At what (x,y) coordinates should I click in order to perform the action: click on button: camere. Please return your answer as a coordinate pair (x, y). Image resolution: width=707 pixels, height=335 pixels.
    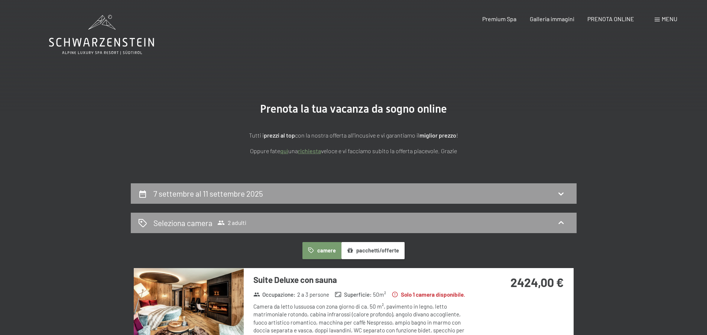
    Looking at the image, I should click on (322, 250).